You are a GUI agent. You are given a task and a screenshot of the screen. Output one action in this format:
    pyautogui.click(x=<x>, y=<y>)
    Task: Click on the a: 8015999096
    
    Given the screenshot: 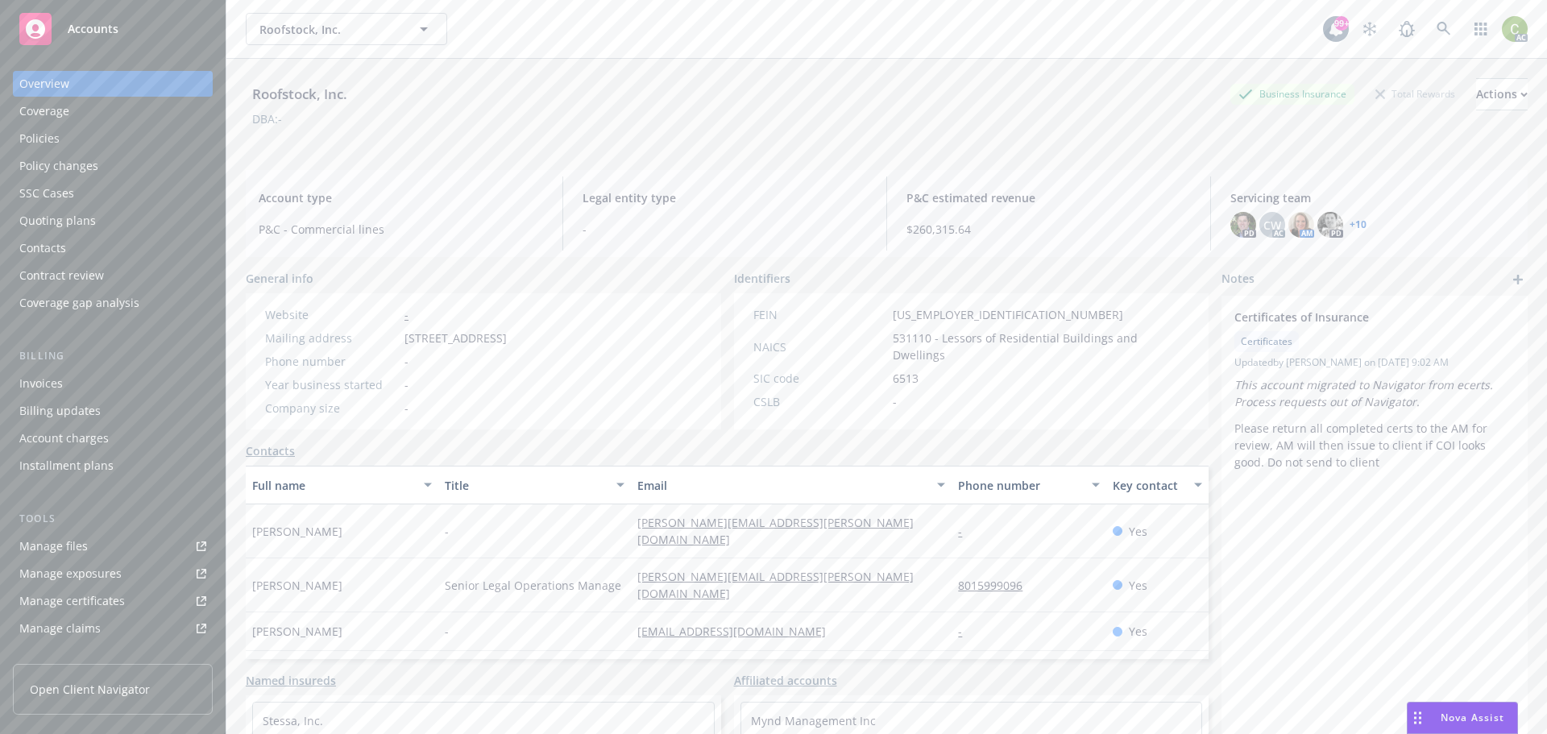 What is the action you would take?
    pyautogui.click(x=997, y=585)
    